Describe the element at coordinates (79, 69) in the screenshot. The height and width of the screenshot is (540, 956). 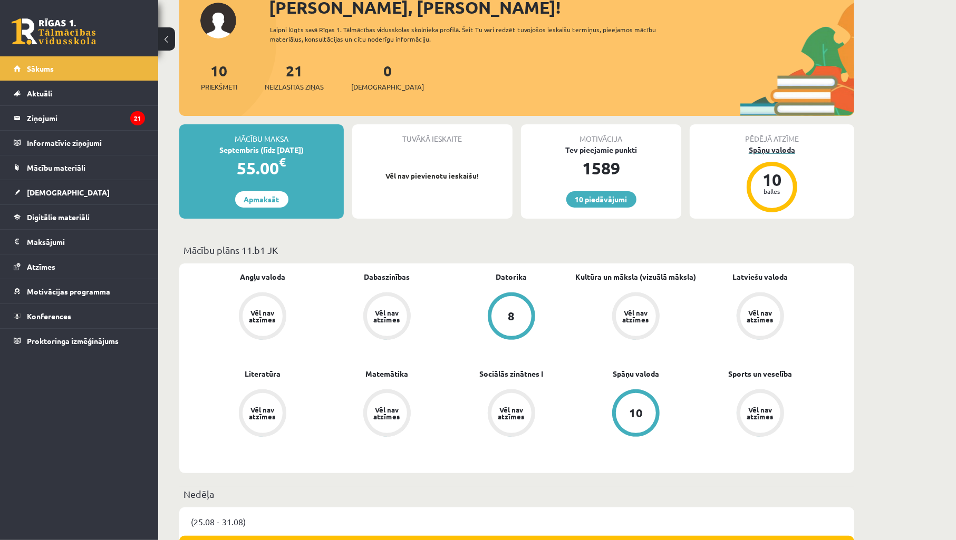
I see `a: Sākums` at that location.